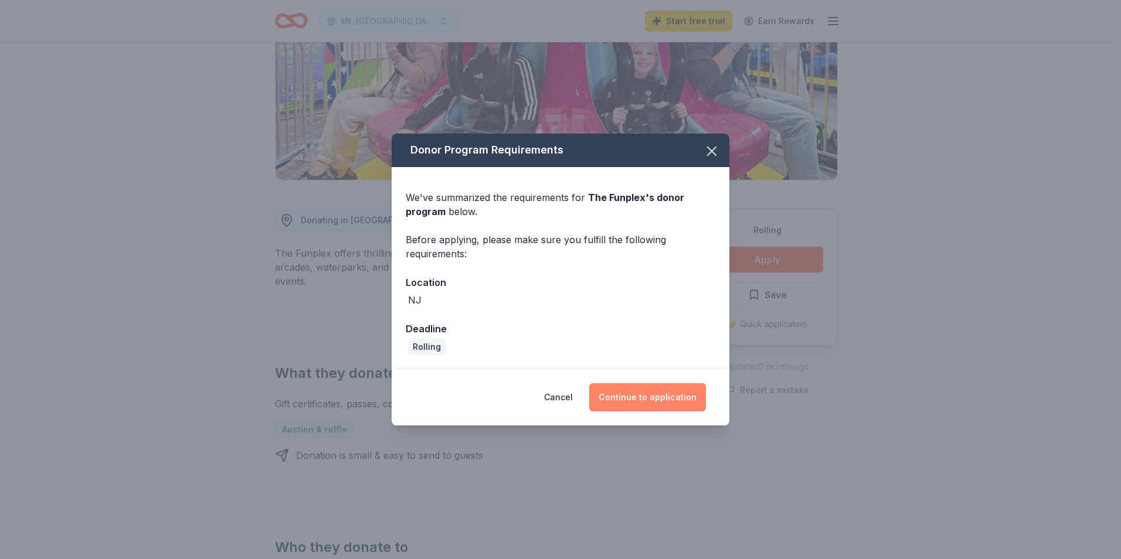 This screenshot has height=559, width=1121. Describe the element at coordinates (560, 150) in the screenshot. I see `div: Donor Program Requirements` at that location.